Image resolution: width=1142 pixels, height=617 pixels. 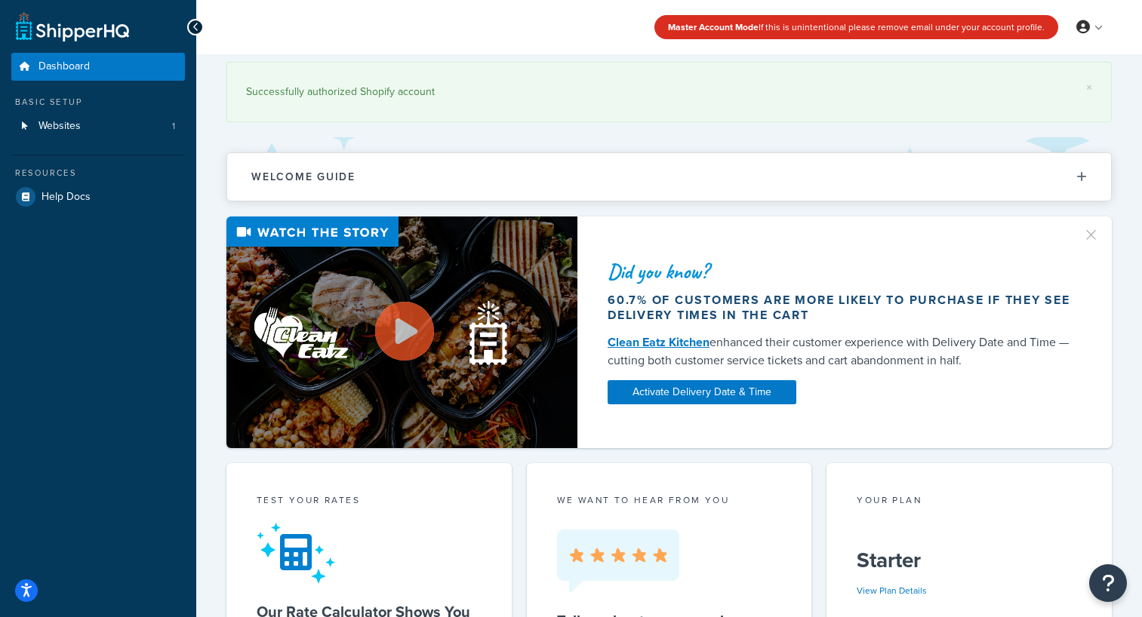 What do you see at coordinates (669, 177) in the screenshot?
I see `button: Welcome Guide` at bounding box center [669, 177].